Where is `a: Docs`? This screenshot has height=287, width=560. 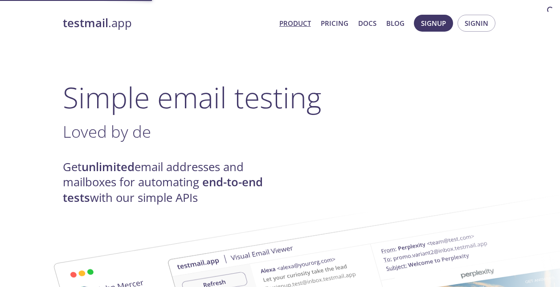 a: Docs is located at coordinates (367, 23).